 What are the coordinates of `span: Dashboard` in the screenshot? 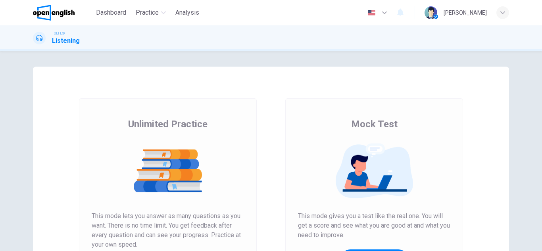 It's located at (111, 13).